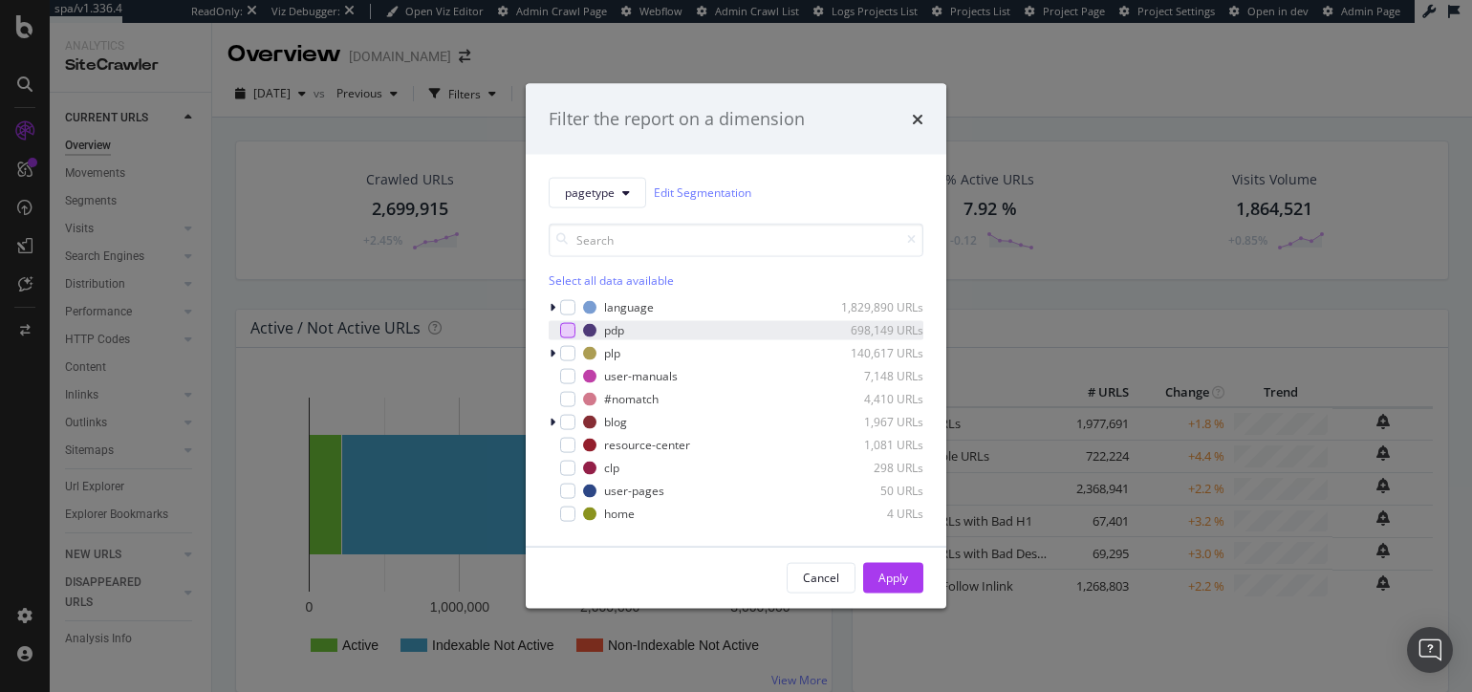  Describe the element at coordinates (821, 577) in the screenshot. I see `button: Cancel` at that location.